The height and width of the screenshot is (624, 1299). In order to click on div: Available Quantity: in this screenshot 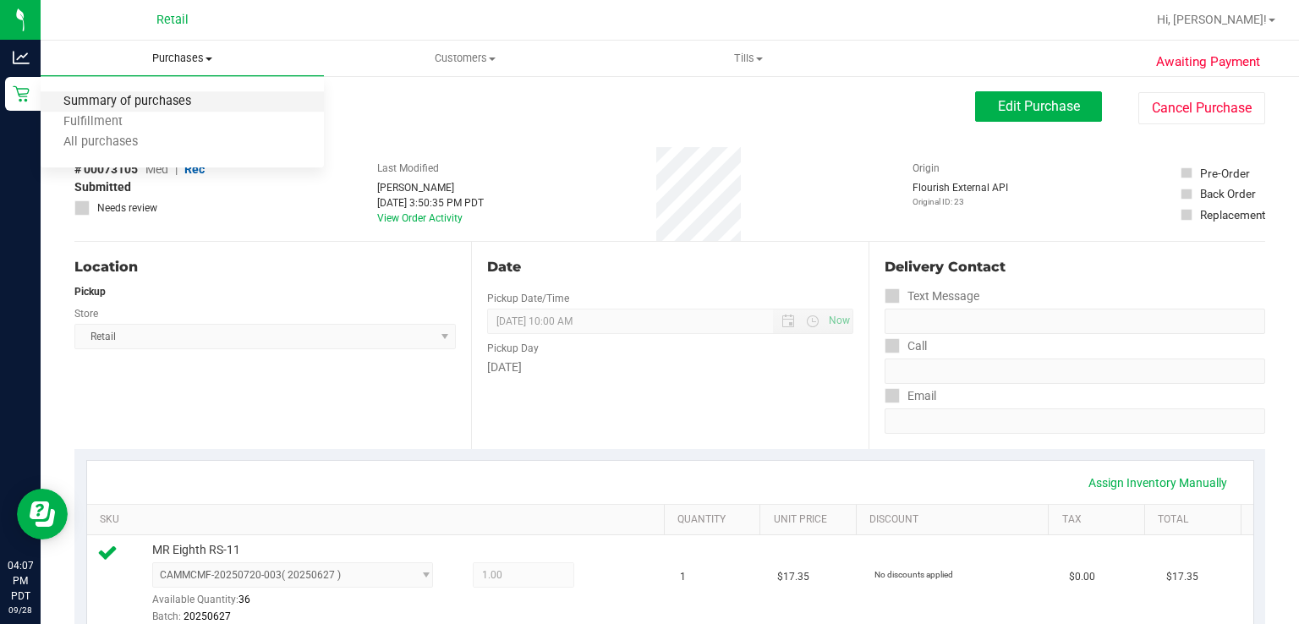, I will do `click(299, 604)`.